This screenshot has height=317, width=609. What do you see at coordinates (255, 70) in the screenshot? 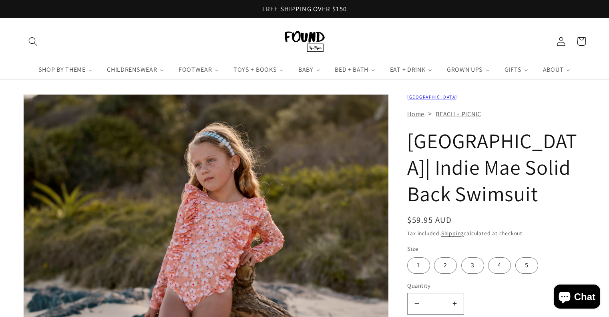
I see `span: TOYS + BOOKS` at bounding box center [255, 70].